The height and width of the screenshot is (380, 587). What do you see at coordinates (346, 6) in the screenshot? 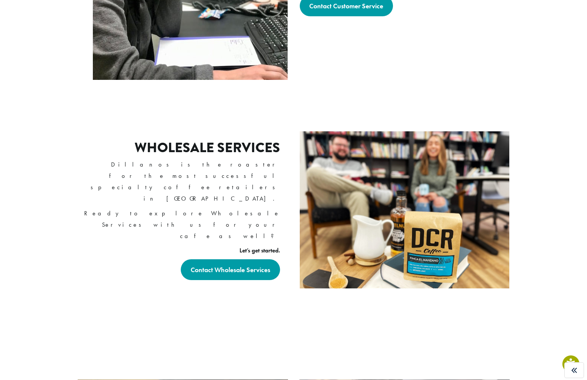
I see `strong: Contact Customer Service` at bounding box center [346, 6].